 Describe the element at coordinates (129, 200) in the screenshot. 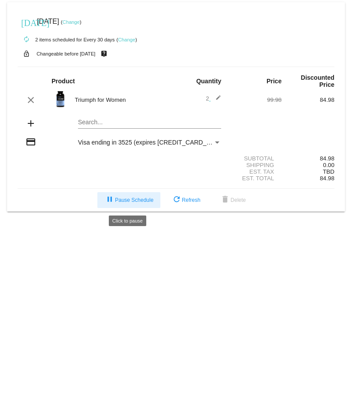

I see `button: Pause Schedule` at that location.